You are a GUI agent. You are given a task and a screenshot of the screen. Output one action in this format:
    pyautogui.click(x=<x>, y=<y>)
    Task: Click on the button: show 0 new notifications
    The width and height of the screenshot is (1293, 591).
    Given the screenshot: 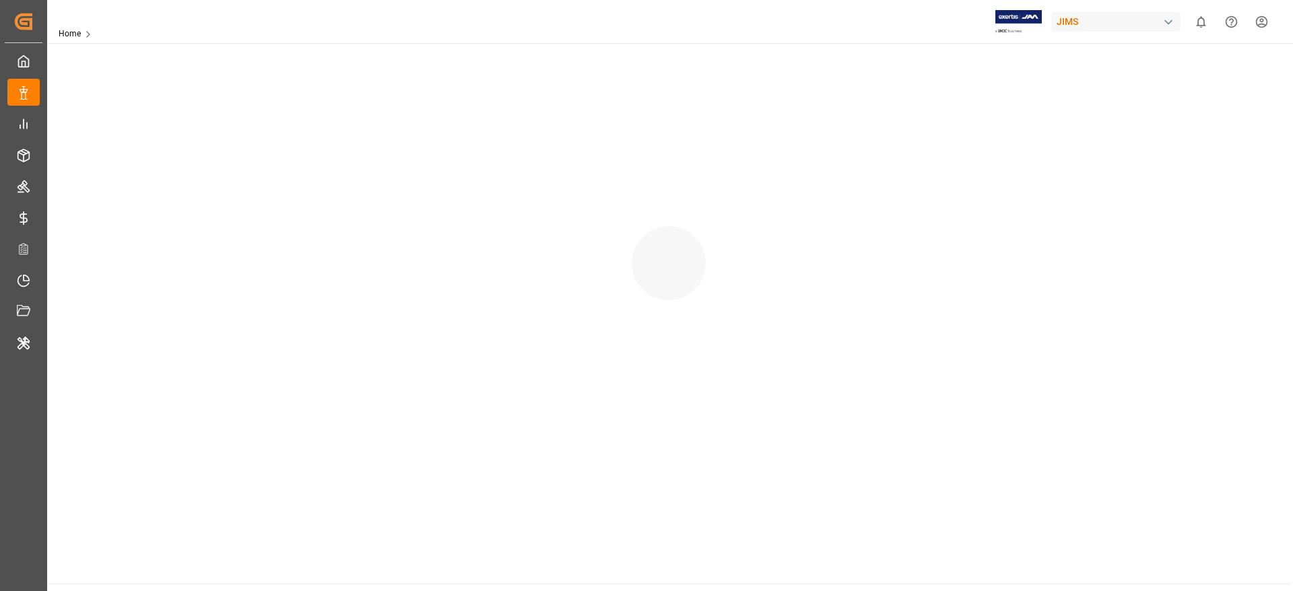 What is the action you would take?
    pyautogui.click(x=1201, y=22)
    